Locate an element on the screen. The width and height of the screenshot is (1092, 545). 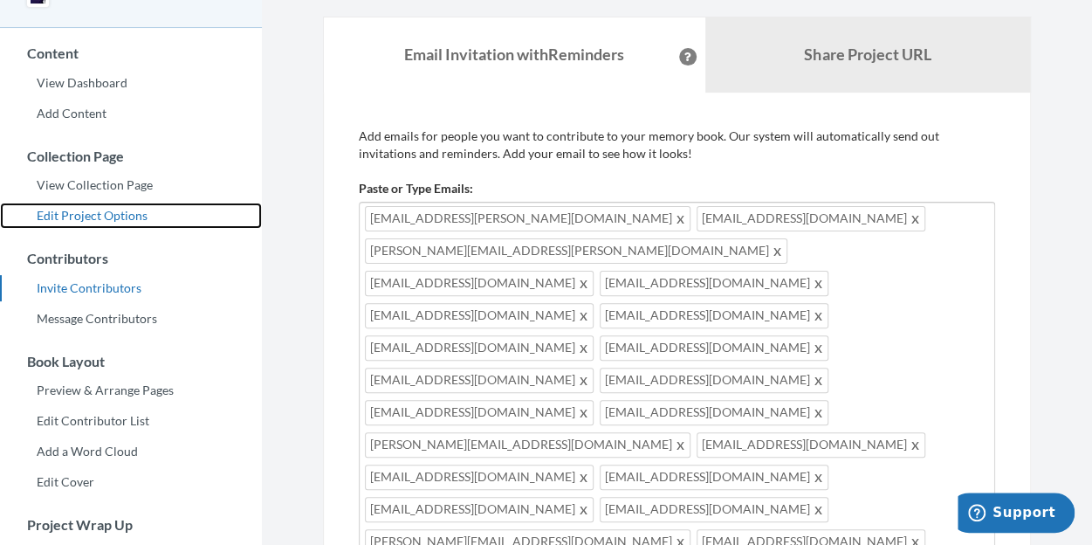
p: Add emails for people you want to contribute to your memory book. Our system will automatically s... is located at coordinates (676, 145).